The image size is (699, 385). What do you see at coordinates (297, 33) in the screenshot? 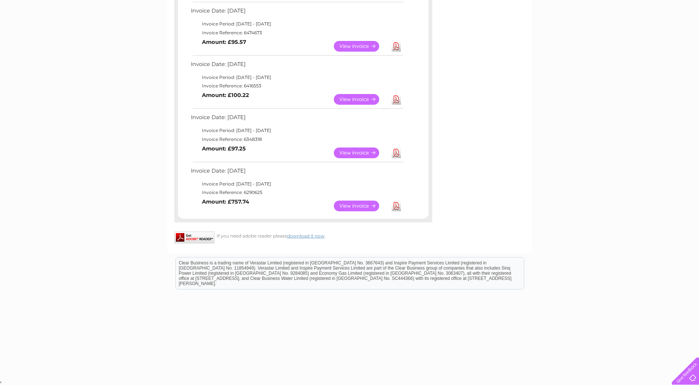
I see `td: Invoice Reference: 6474673` at bounding box center [297, 33].